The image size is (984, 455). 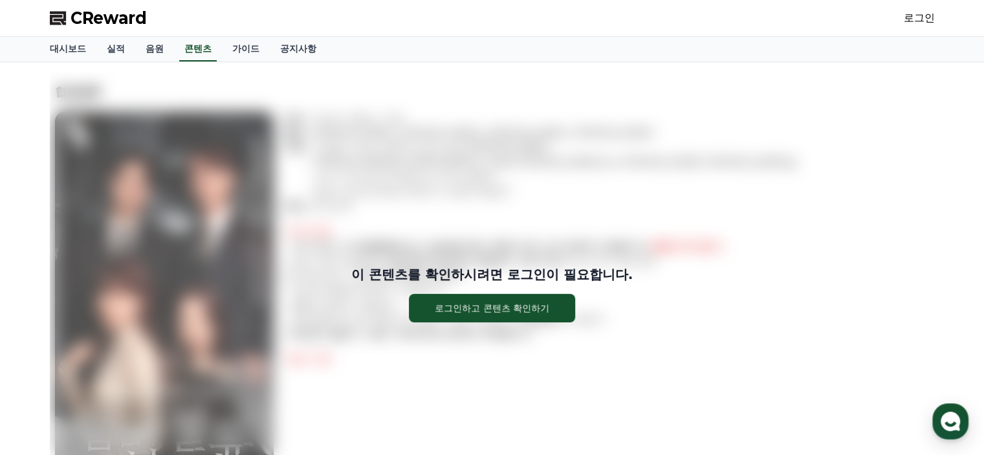 What do you see at coordinates (126, 363) in the screenshot?
I see `a: 대화` at bounding box center [126, 363].